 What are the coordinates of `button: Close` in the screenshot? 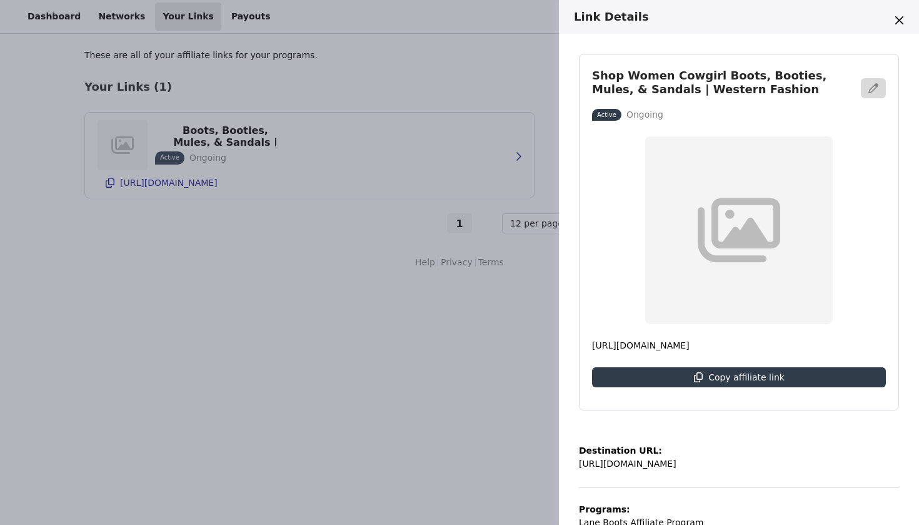 It's located at (899, 20).